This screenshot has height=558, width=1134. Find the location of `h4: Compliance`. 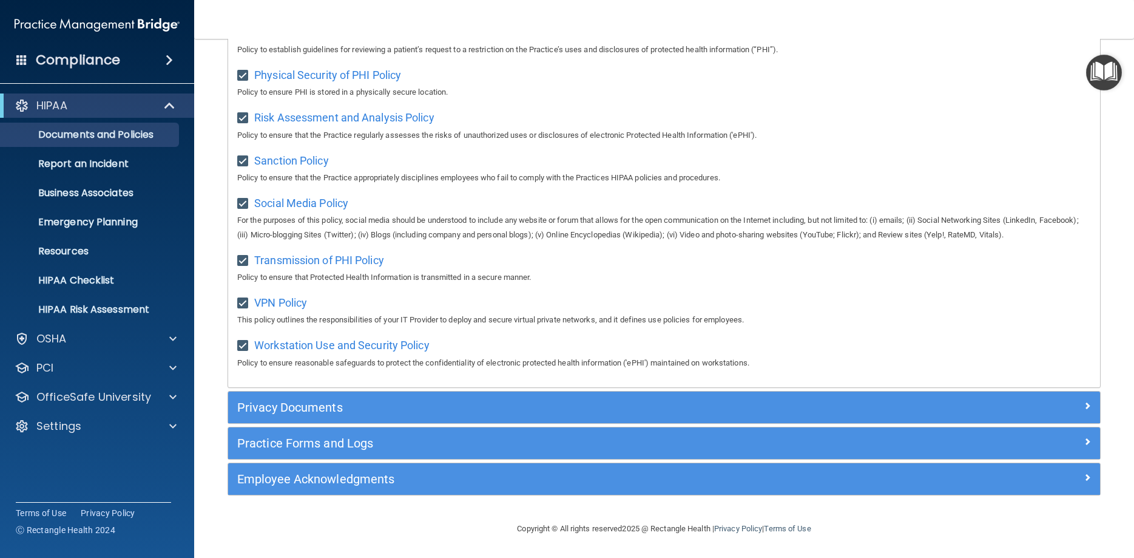

h4: Compliance is located at coordinates (78, 60).